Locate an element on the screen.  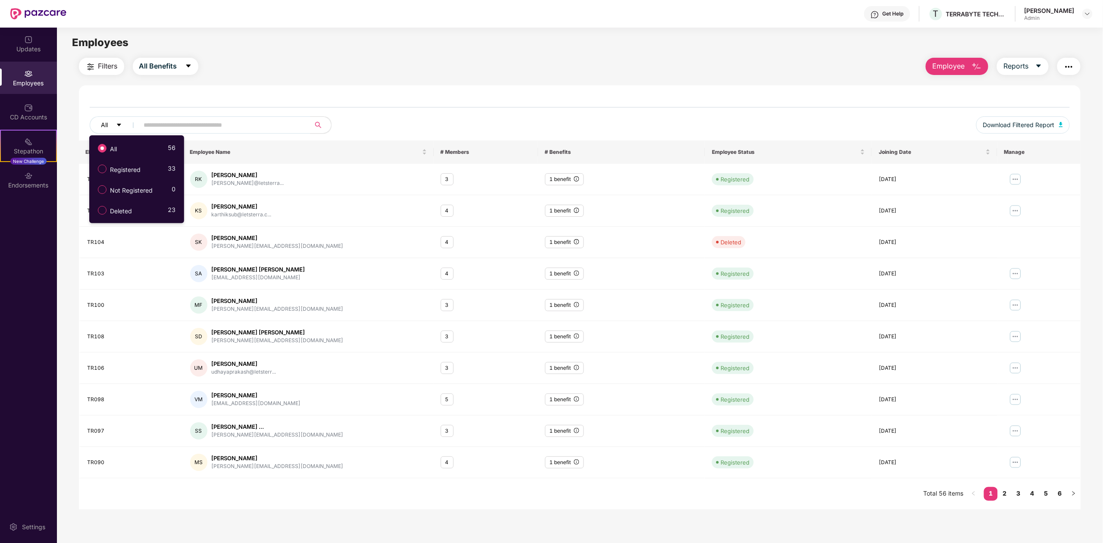
th: # Benefits is located at coordinates (621, 152).